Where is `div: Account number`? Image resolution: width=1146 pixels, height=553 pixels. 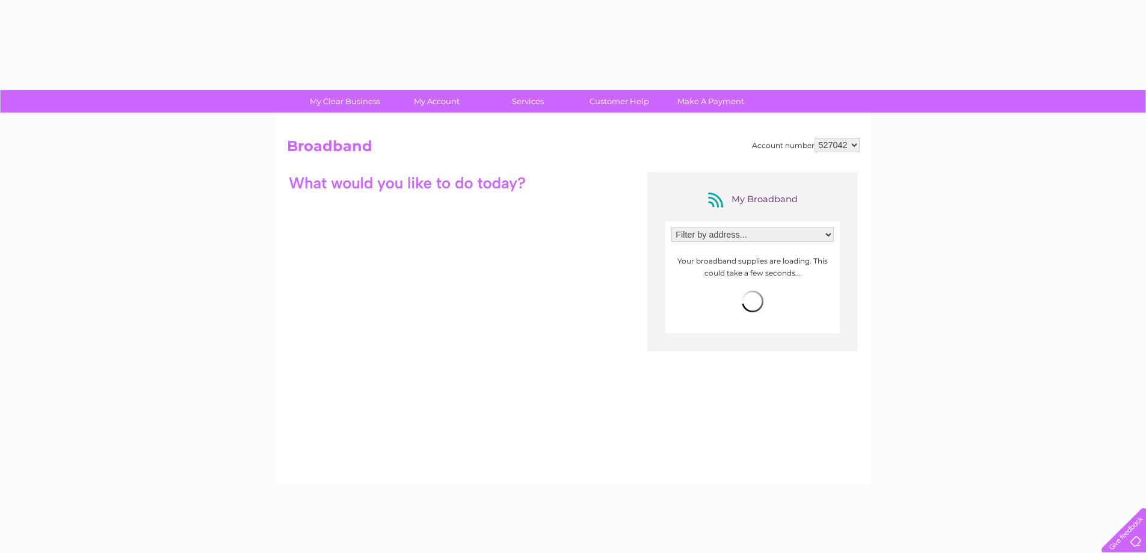 div: Account number is located at coordinates (805, 145).